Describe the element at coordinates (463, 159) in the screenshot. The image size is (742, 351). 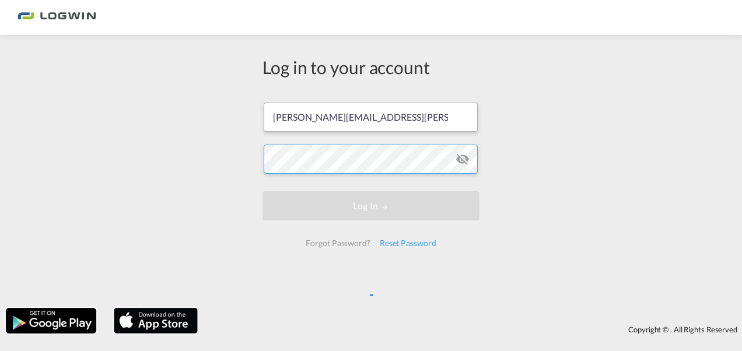
I see `md-icon: icon-eye-off` at that location.